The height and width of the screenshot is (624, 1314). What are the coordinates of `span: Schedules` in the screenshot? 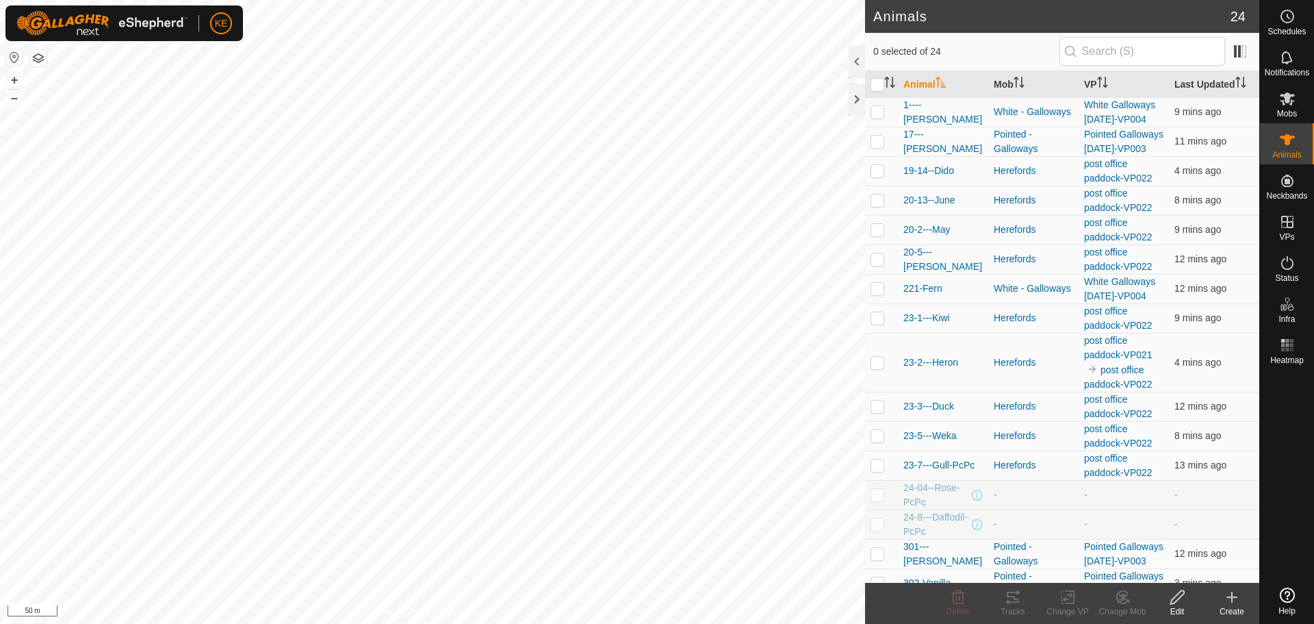 It's located at (1287, 31).